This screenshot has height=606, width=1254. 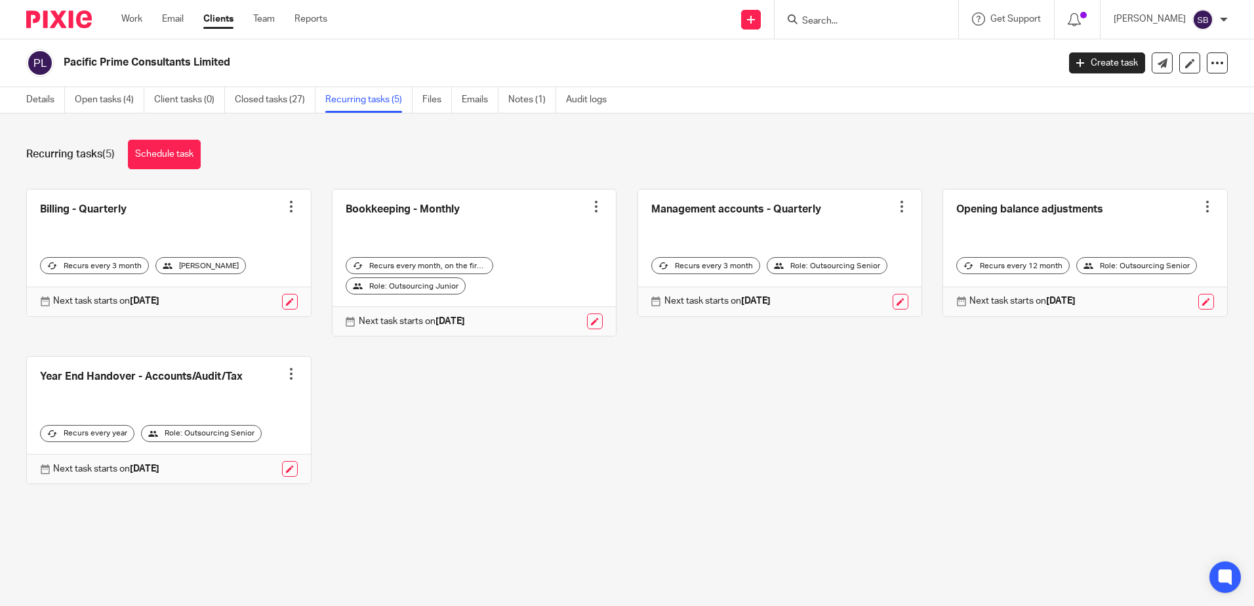 I want to click on a: Audit logs, so click(x=591, y=100).